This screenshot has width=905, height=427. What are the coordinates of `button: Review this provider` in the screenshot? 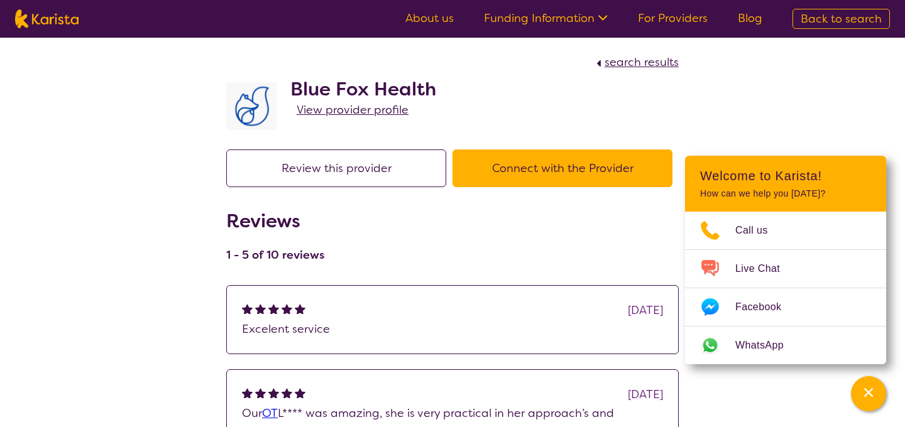 It's located at (336, 168).